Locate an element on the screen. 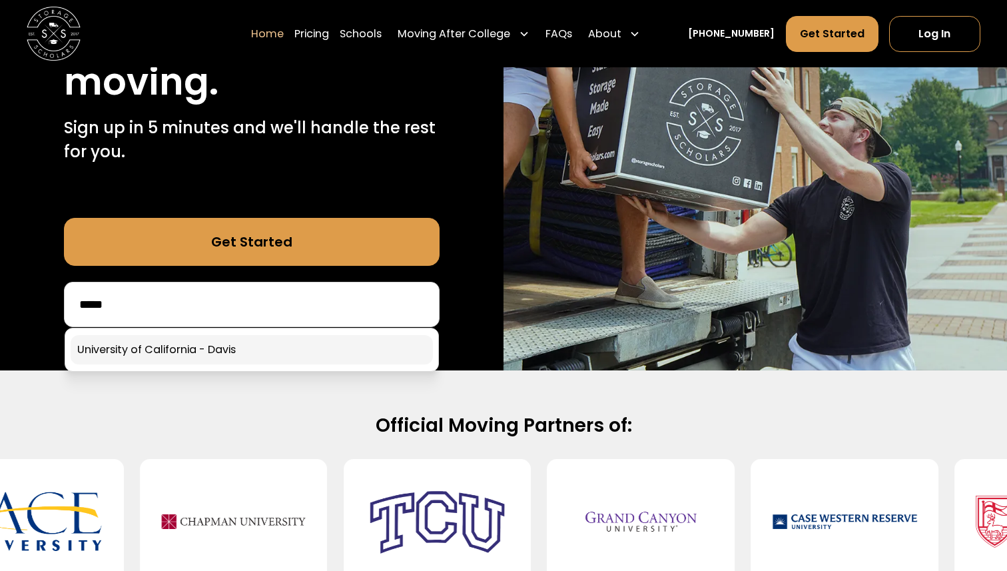 The width and height of the screenshot is (1007, 571). a: Log In is located at coordinates (935, 33).